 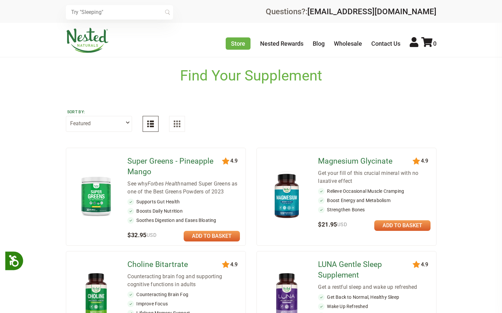 What do you see at coordinates (99, 112) in the screenshot?
I see `label: Sort by:` at bounding box center [99, 112].